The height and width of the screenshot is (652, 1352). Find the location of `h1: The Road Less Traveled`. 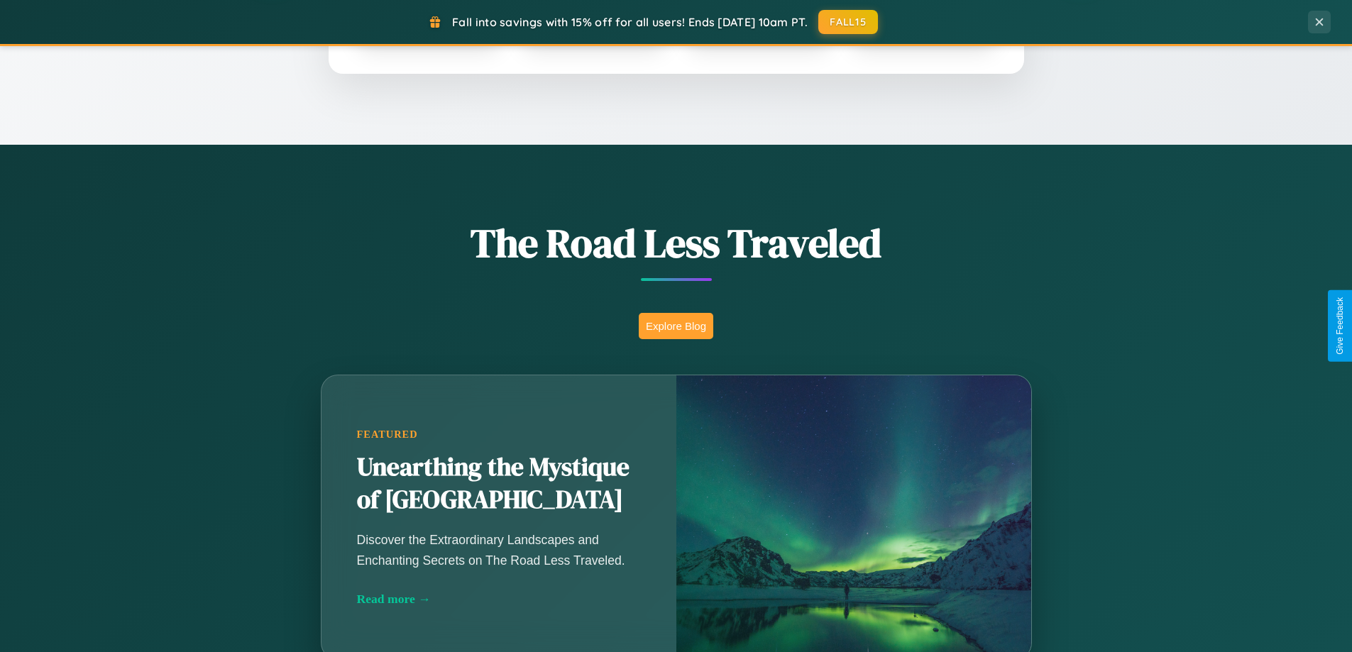

h1: The Road Less Traveled is located at coordinates (676, 243).